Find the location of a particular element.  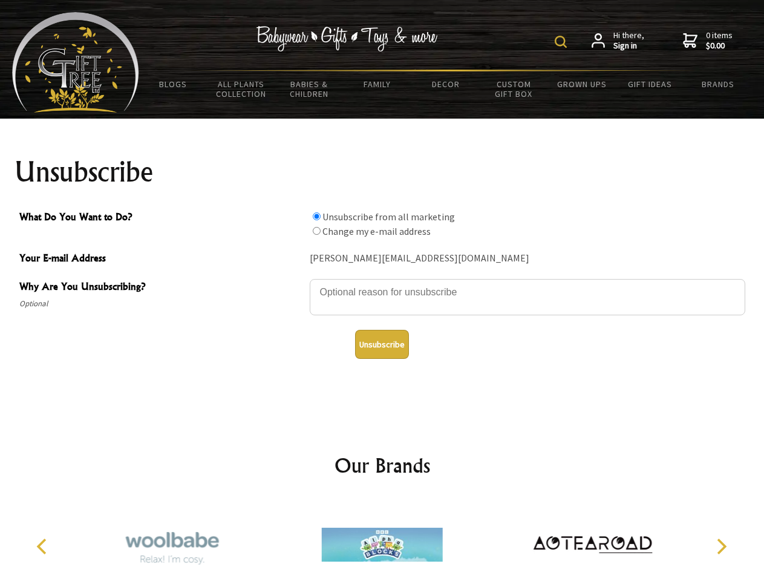

label: Unsubscribe from all marketing is located at coordinates (388, 217).